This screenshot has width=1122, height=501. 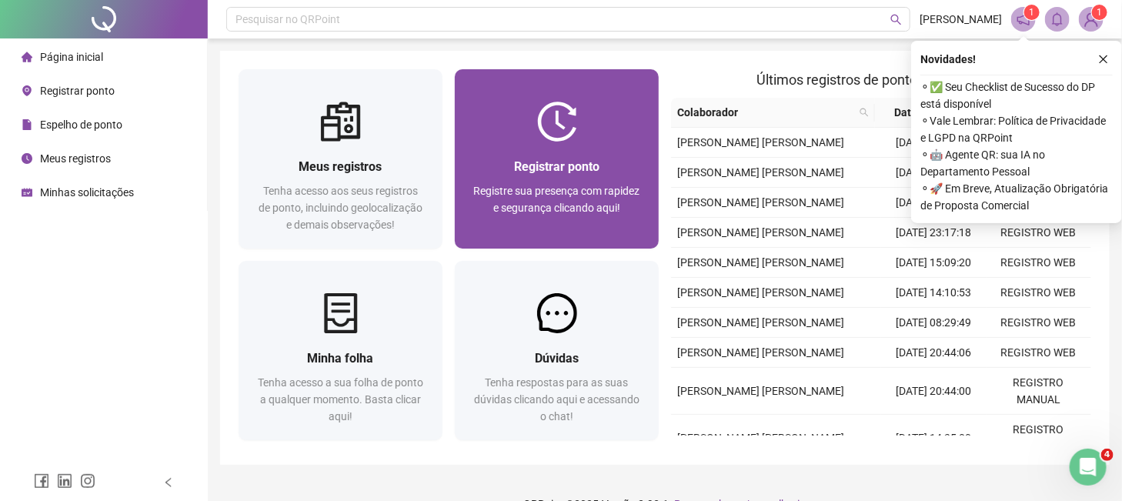 I want to click on span: Espelho de ponto, so click(x=81, y=125).